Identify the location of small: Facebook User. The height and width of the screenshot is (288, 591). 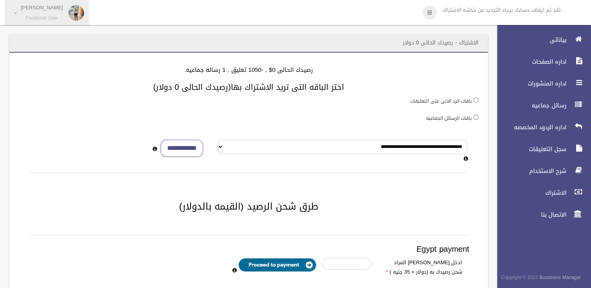
(42, 18).